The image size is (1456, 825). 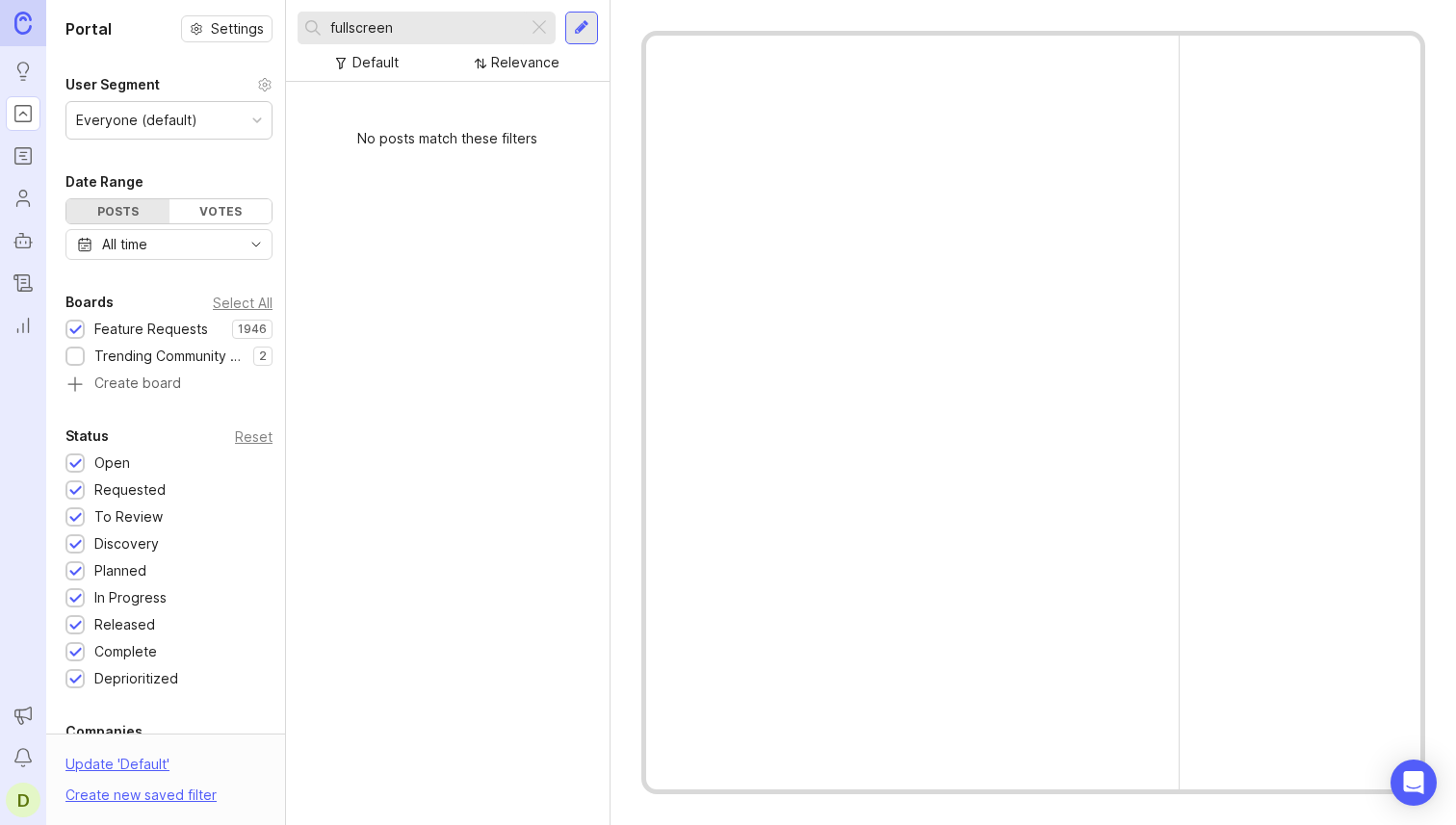 I want to click on div: Default, so click(x=376, y=63).